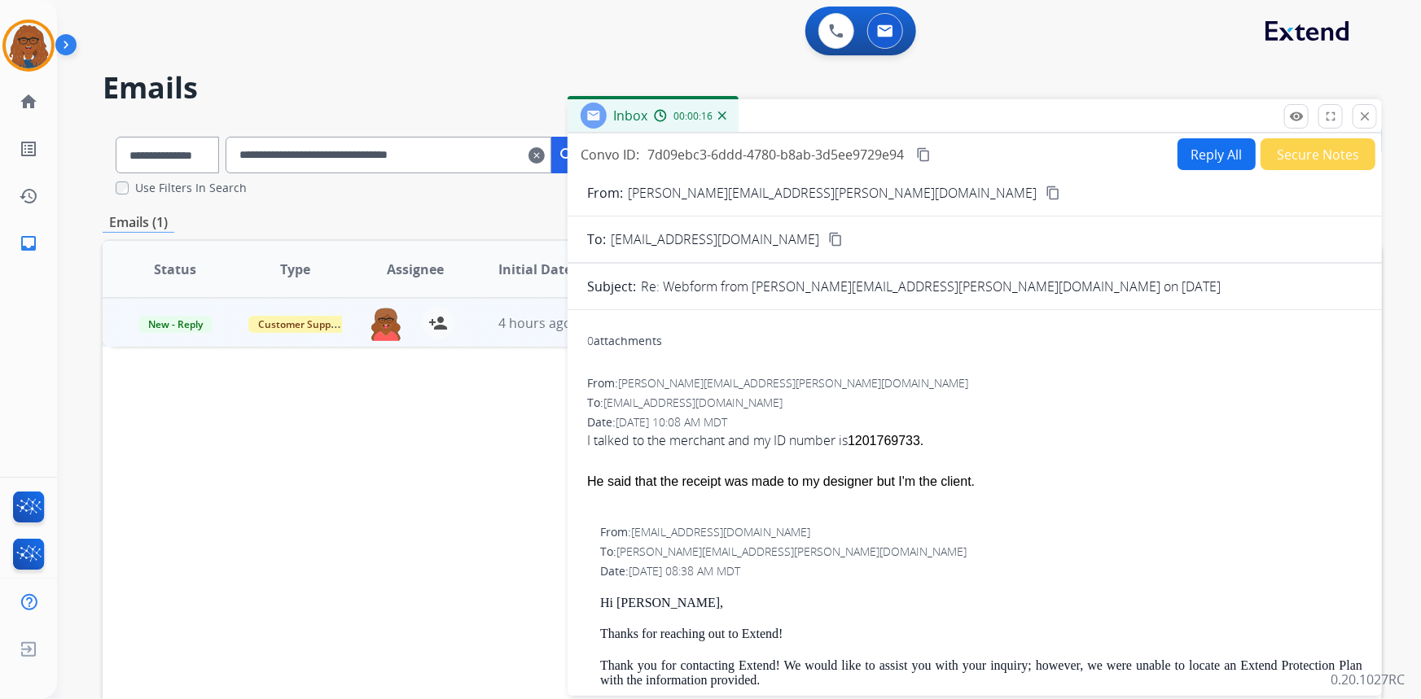 The height and width of the screenshot is (699, 1421). I want to click on mat-icon: clear, so click(537, 156).